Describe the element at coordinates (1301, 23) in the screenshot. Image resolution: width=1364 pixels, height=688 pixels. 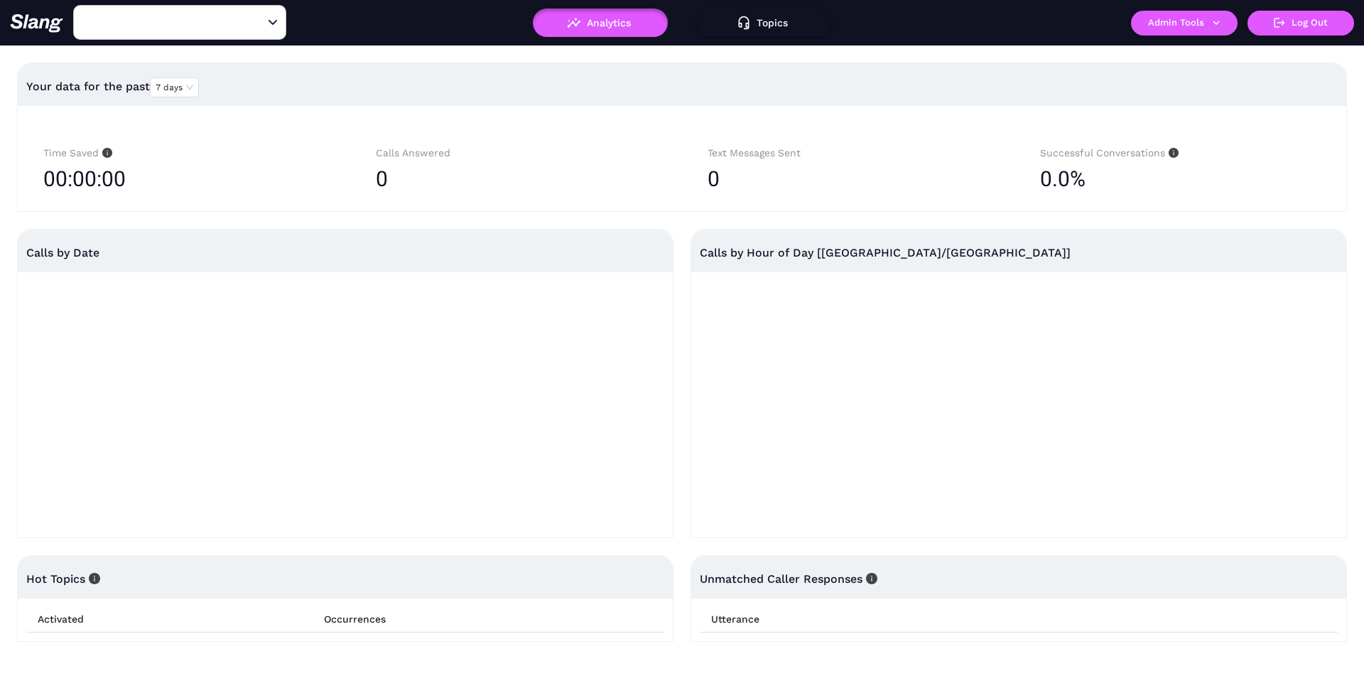
I see `button: Log Out` at that location.